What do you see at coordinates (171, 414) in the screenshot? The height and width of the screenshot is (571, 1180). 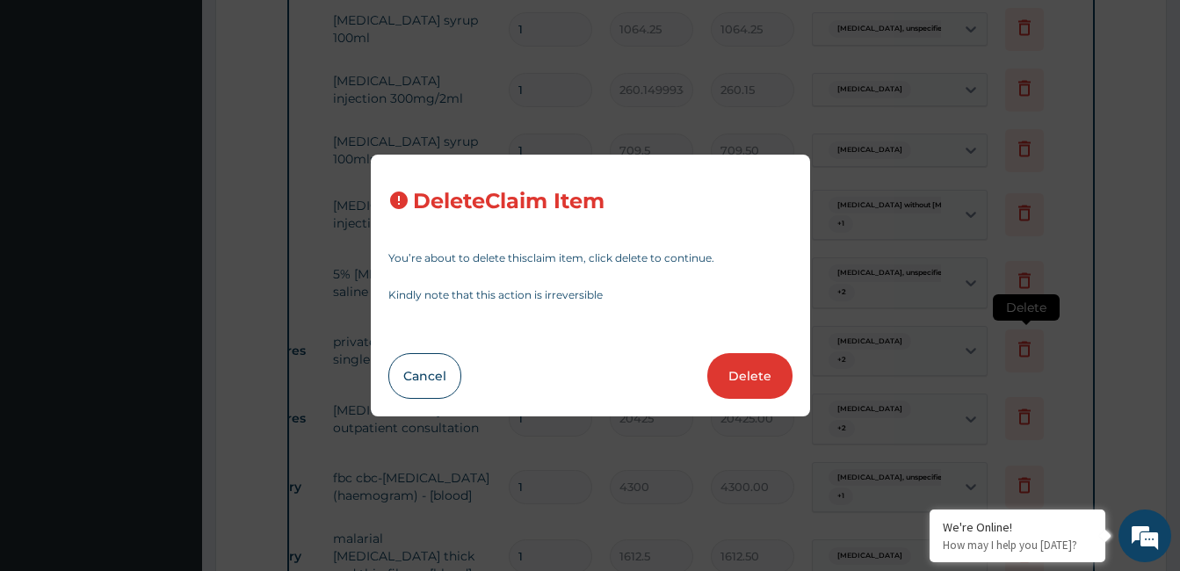 I see `textarea: Type your message and hit 'Enter'` at bounding box center [171, 414].